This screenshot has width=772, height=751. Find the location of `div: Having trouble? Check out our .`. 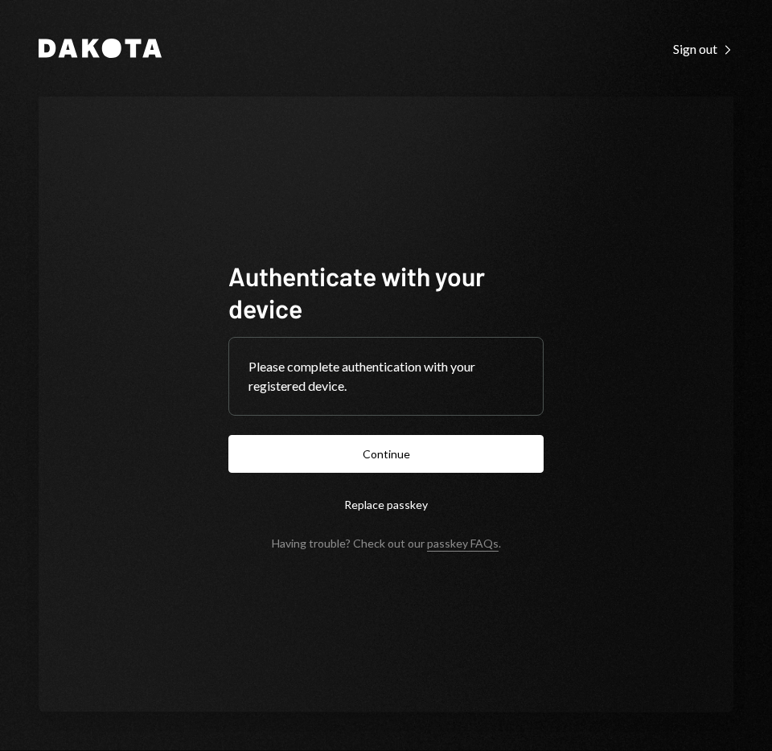

div: Having trouble? Check out our . is located at coordinates (386, 543).